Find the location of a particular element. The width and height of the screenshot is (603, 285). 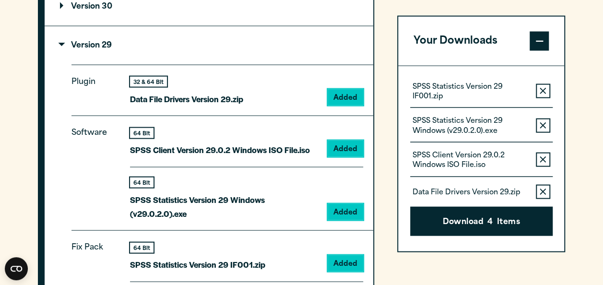

p: Plugin is located at coordinates (93, 87).